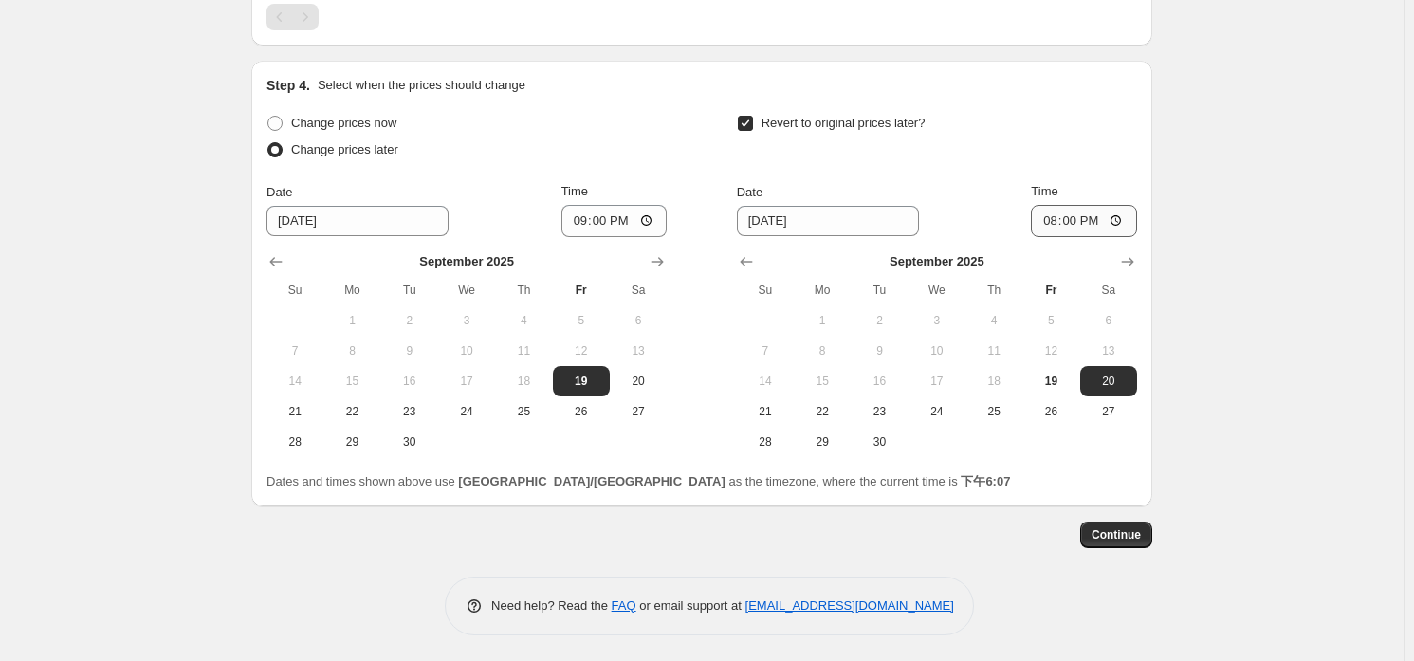  What do you see at coordinates (765, 351) in the screenshot?
I see `span: 7` at bounding box center [765, 351].